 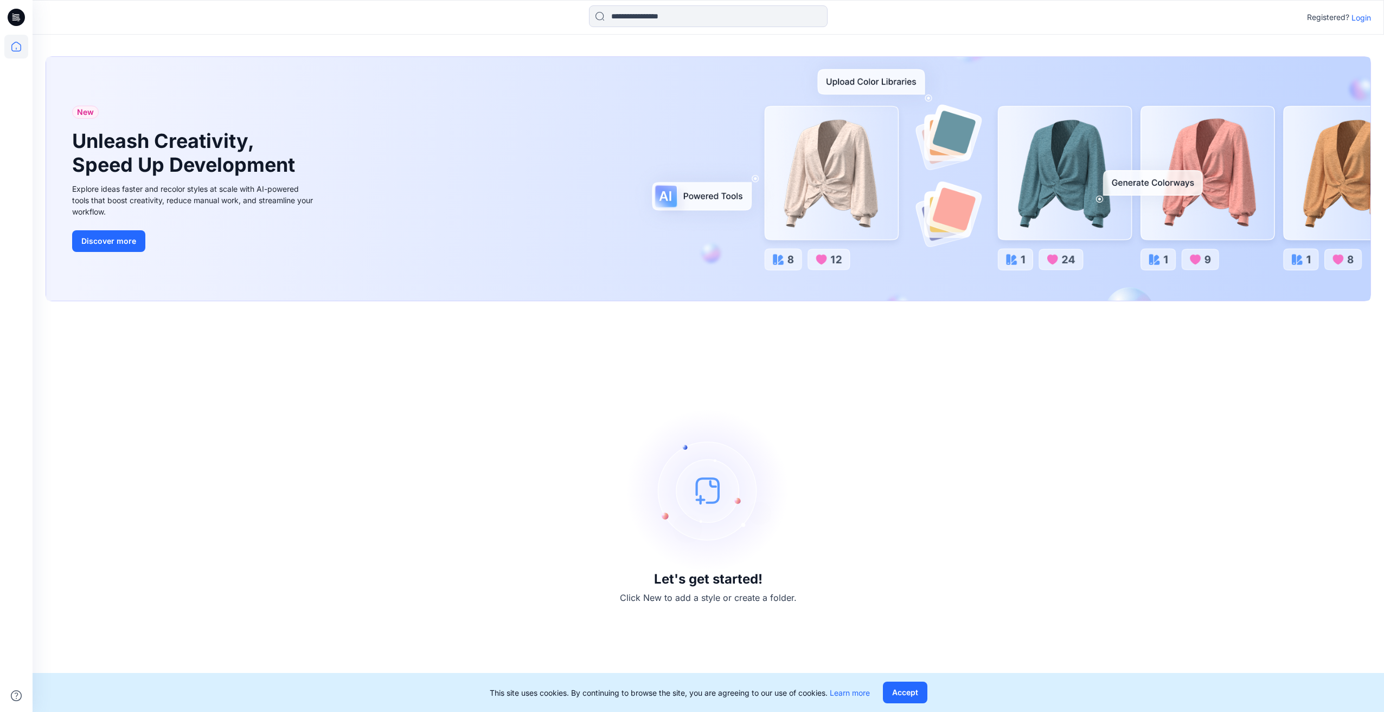 What do you see at coordinates (708, 598) in the screenshot?
I see `p: Click New to add a style or create a folder.` at bounding box center [708, 598].